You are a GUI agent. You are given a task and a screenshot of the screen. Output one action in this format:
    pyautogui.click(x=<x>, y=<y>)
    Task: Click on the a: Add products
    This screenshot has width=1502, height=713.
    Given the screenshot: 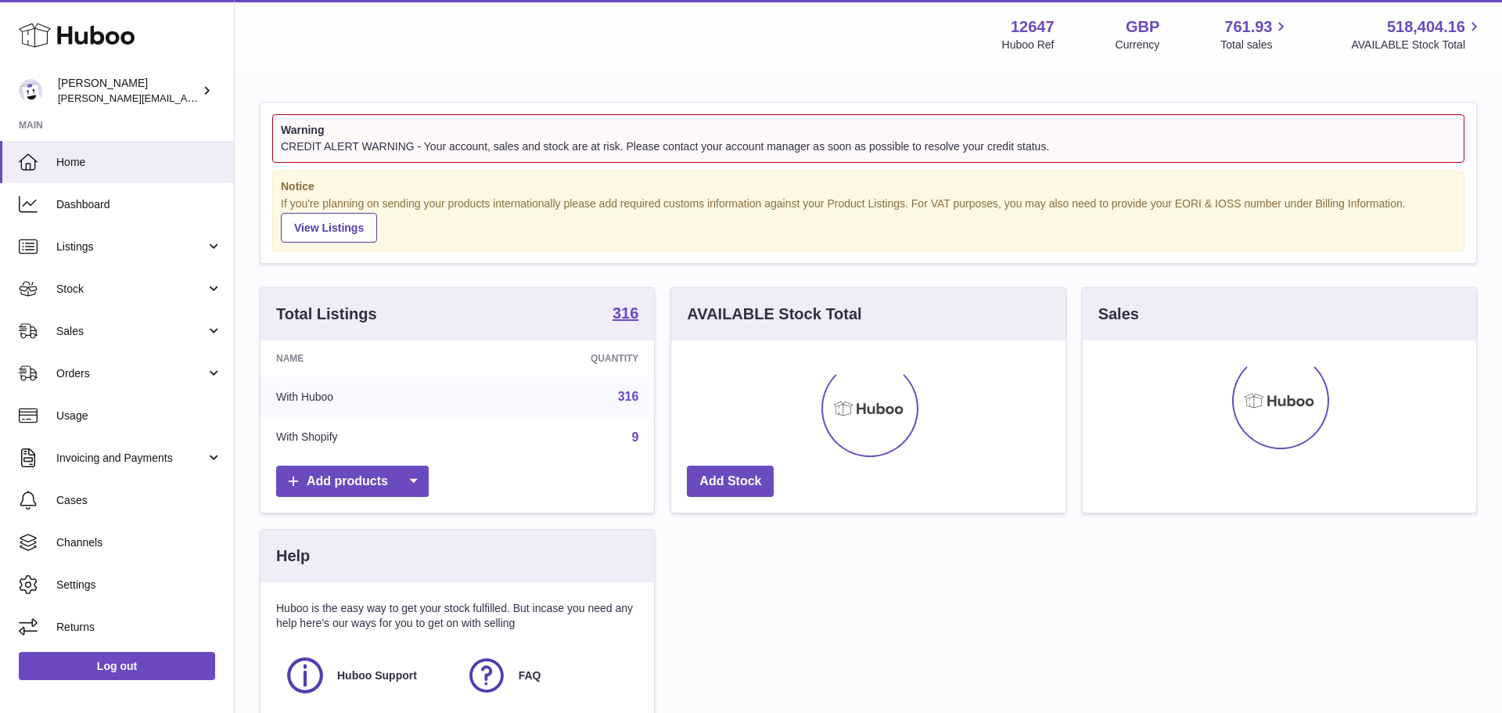 What is the action you would take?
    pyautogui.click(x=352, y=481)
    